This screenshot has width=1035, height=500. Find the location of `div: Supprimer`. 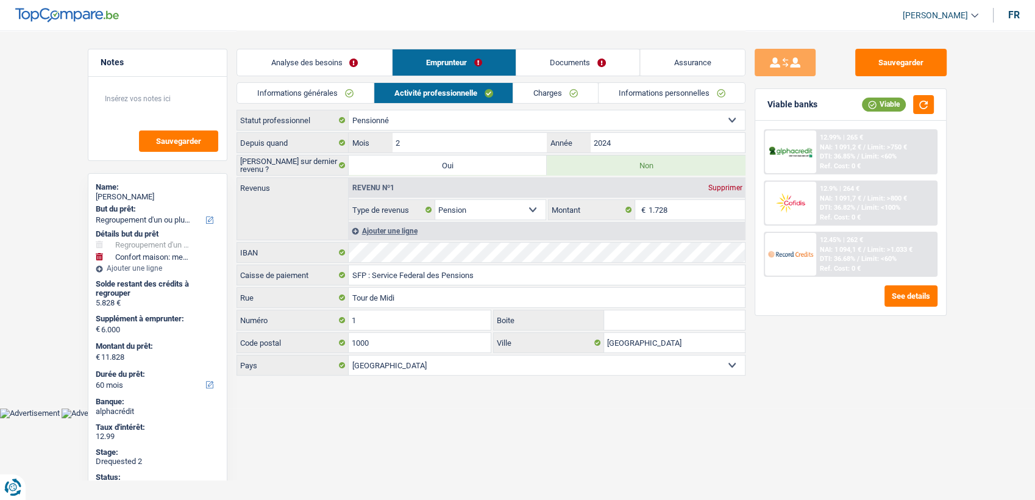

div: Supprimer is located at coordinates (725, 188).